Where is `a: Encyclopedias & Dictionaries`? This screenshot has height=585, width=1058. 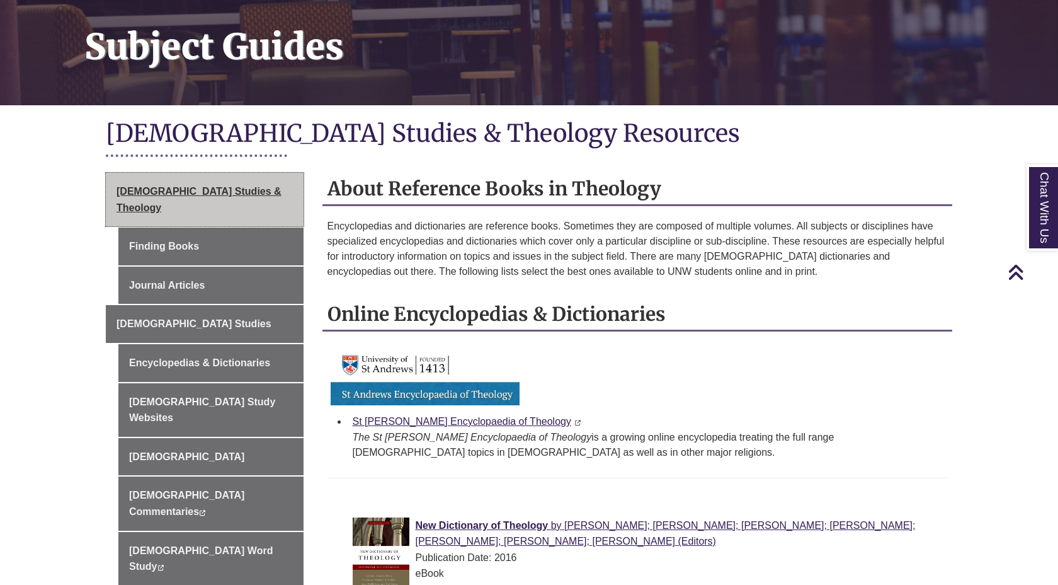
a: Encyclopedias & Dictionaries is located at coordinates (211, 363).